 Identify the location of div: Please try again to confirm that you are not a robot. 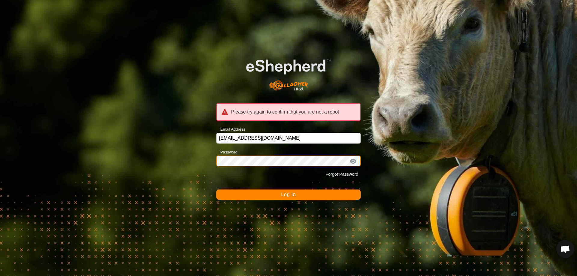
(288, 112).